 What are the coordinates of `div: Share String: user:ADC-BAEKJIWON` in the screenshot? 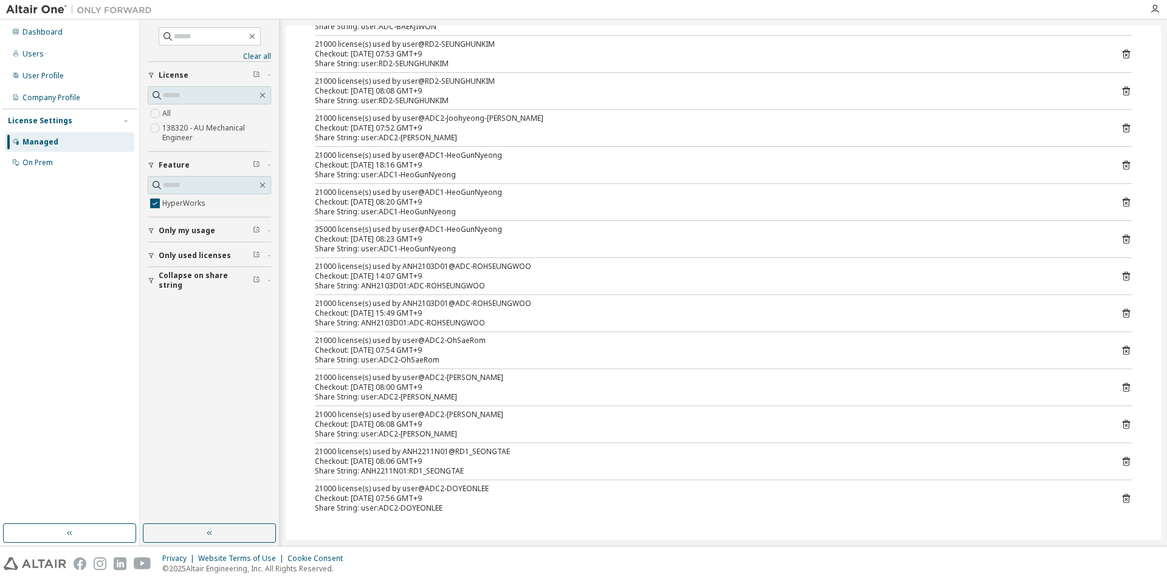 It's located at (708, 27).